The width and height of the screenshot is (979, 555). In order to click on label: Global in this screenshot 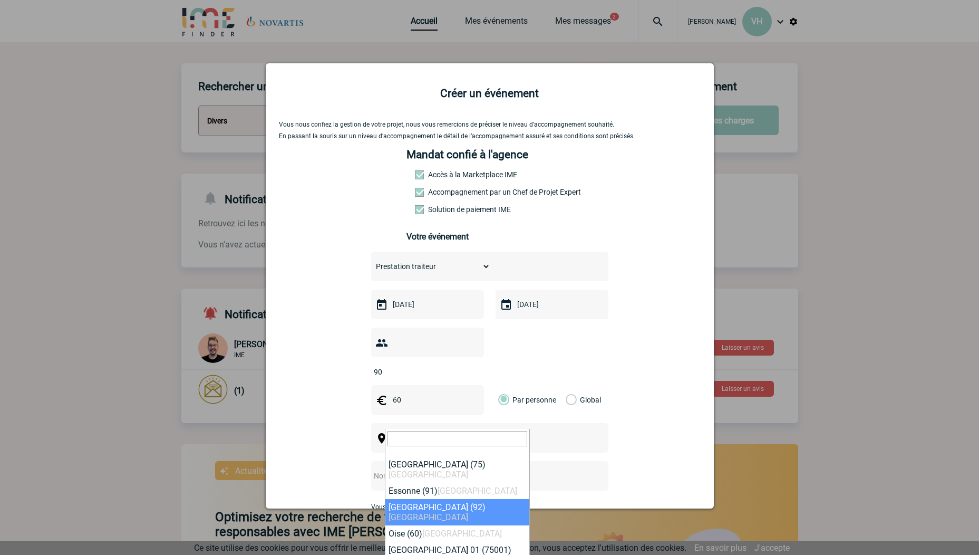, I will do `click(569, 400)`.